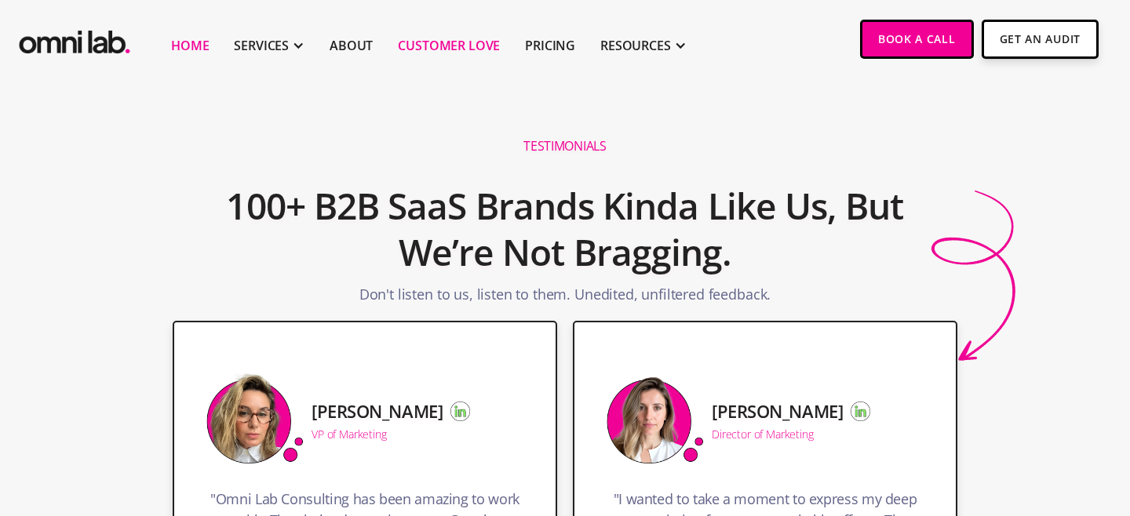 This screenshot has height=516, width=1130. What do you see at coordinates (1090, 479) in the screenshot?
I see `div: Chat Widget` at bounding box center [1090, 479].